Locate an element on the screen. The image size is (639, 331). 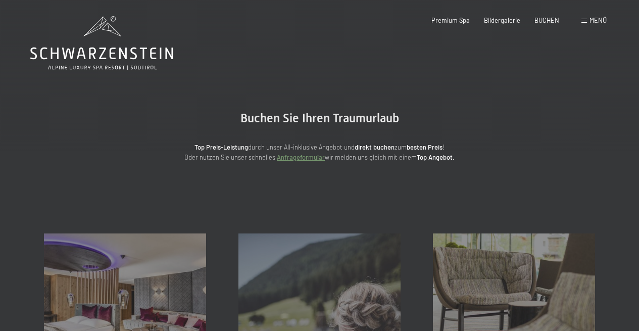
strong: direkt buchen is located at coordinates (375, 147).